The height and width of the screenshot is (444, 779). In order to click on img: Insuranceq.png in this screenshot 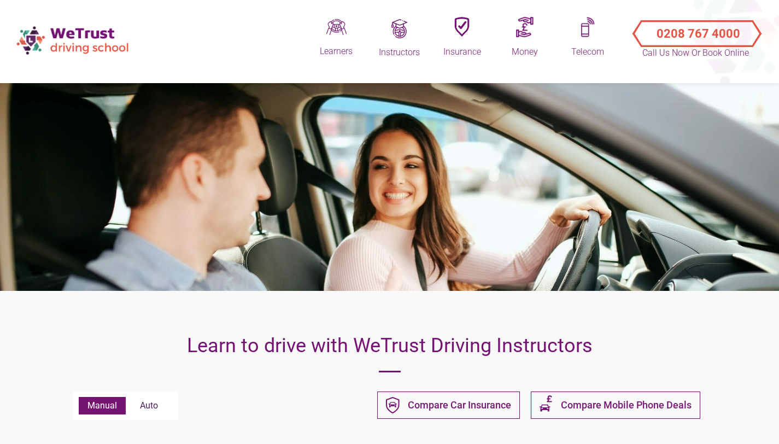, I will do `click(462, 27)`.